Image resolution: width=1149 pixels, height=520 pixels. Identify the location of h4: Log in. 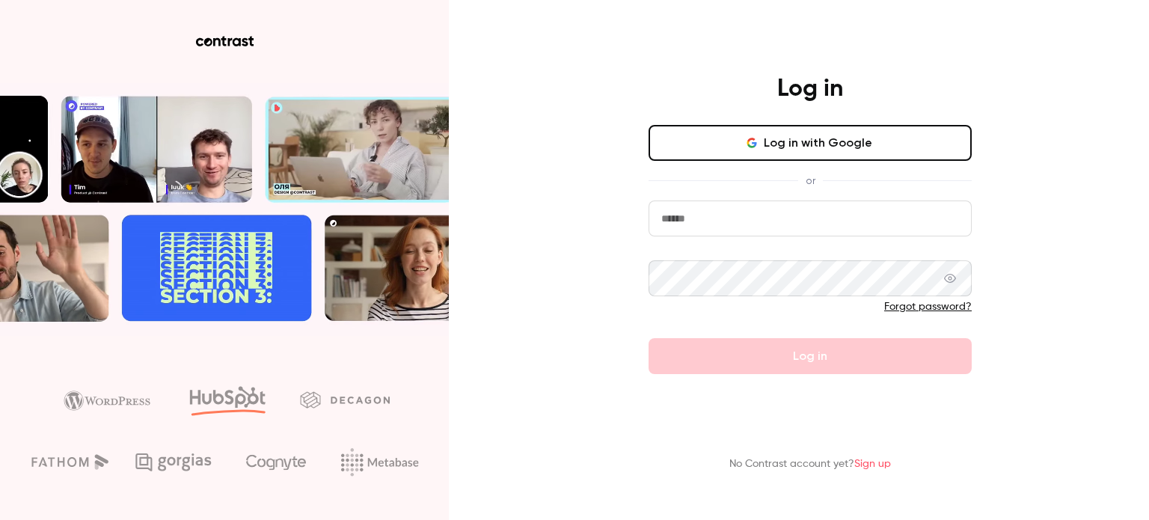
(810, 89).